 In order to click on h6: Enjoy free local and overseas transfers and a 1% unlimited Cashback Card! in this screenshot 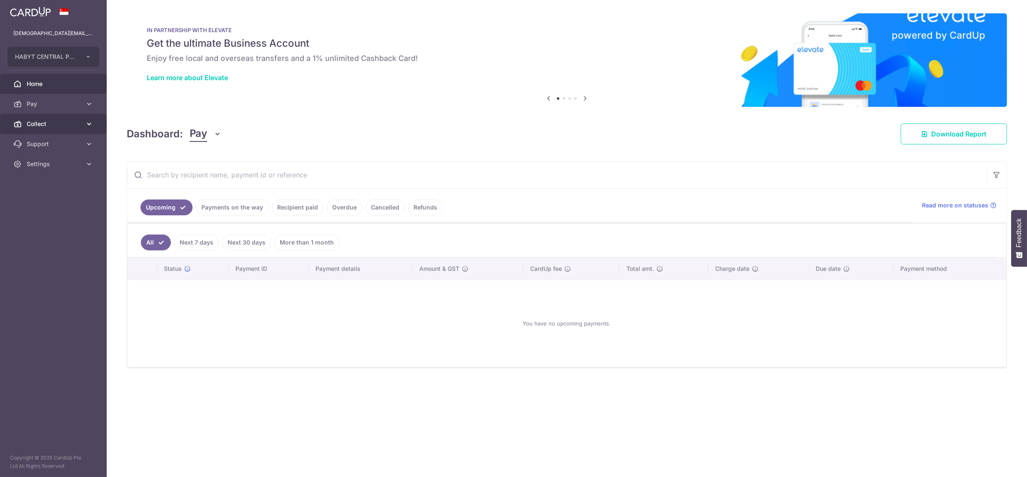, I will do `click(567, 58)`.